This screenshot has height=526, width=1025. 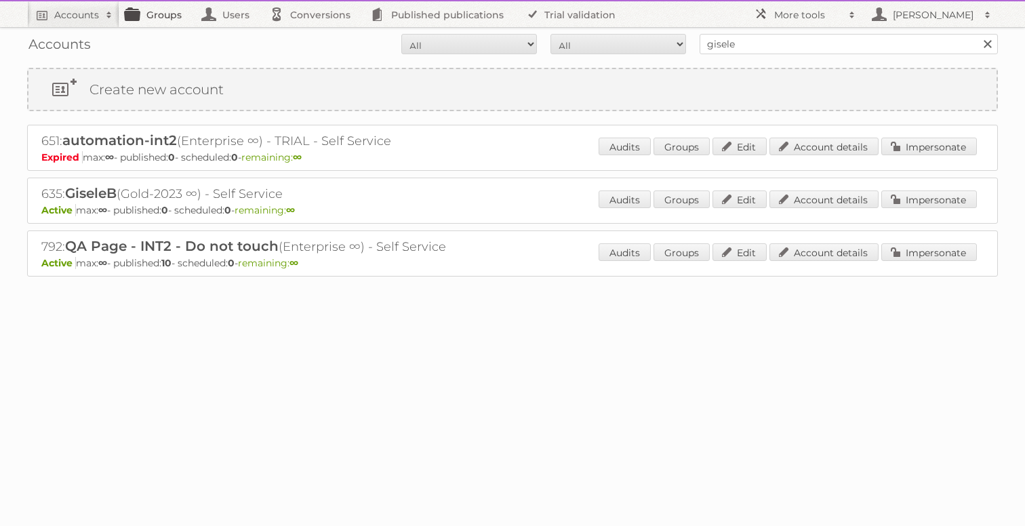 I want to click on a: Trial validation, so click(x=573, y=14).